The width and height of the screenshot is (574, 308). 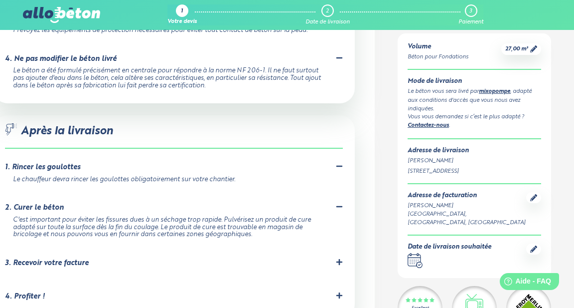 I want to click on div: 1, so click(x=182, y=11).